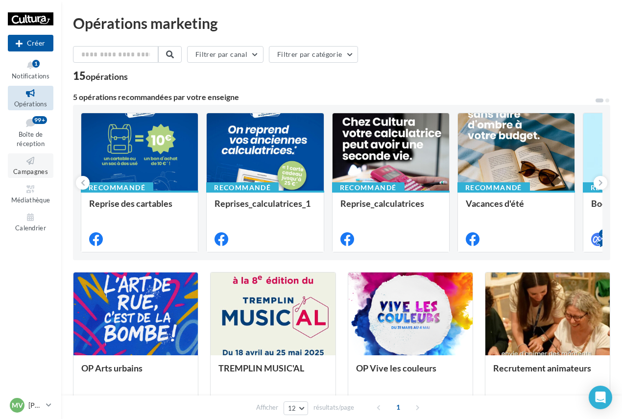 Image resolution: width=622 pixels, height=419 pixels. What do you see at coordinates (30, 43) in the screenshot?
I see `div: Nouvelle campagne` at bounding box center [30, 43].